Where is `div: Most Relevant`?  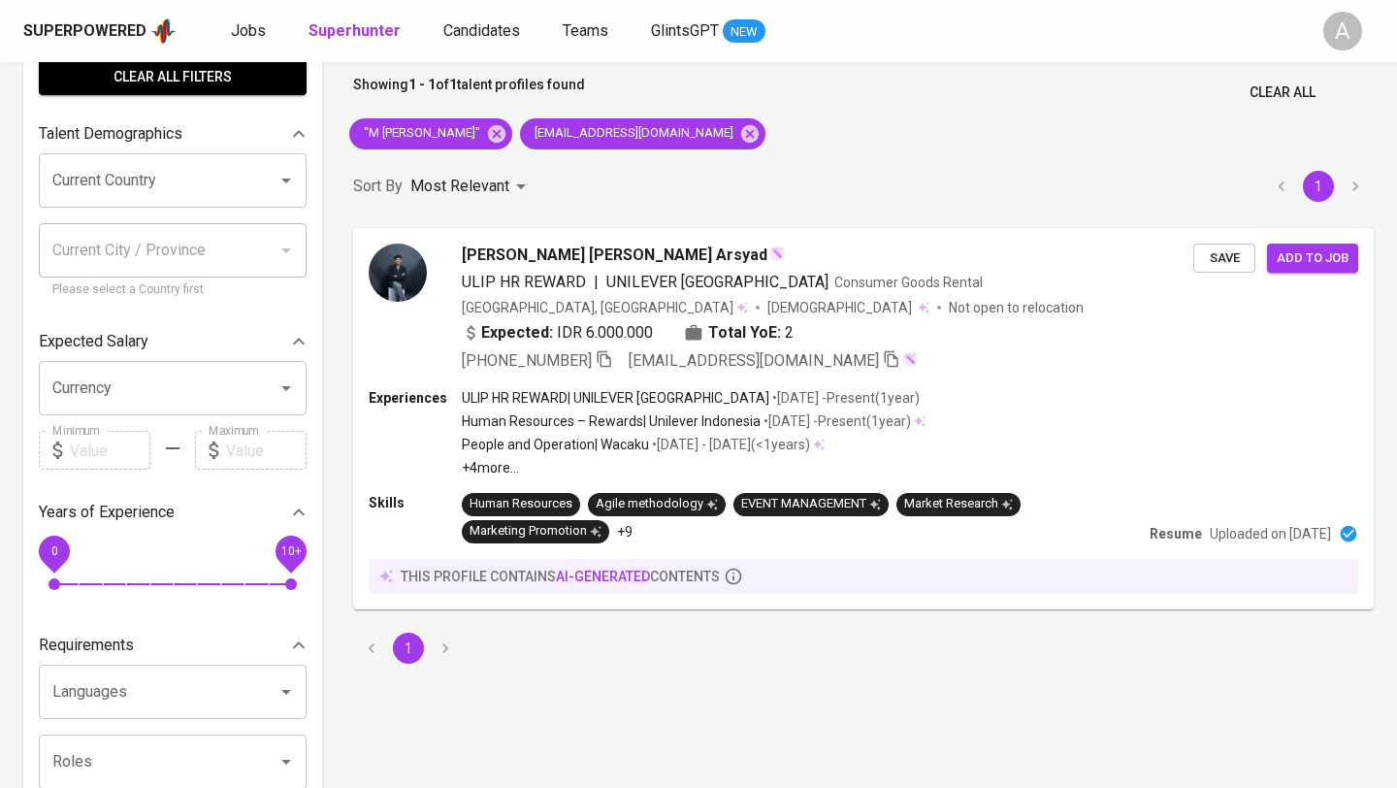 div: Most Relevant is located at coordinates (471, 186).